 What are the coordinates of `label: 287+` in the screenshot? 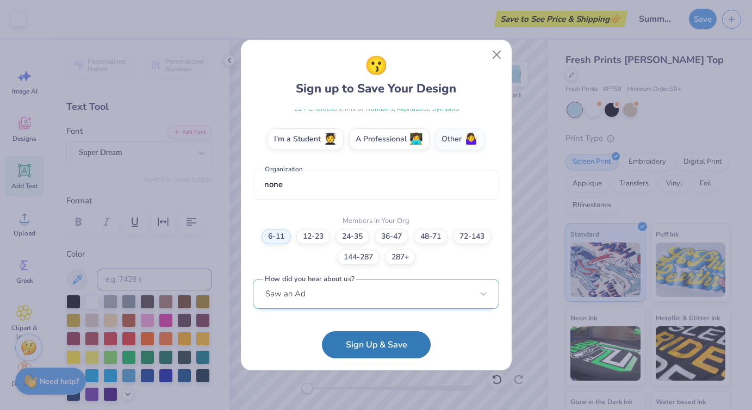 It's located at (400, 257).